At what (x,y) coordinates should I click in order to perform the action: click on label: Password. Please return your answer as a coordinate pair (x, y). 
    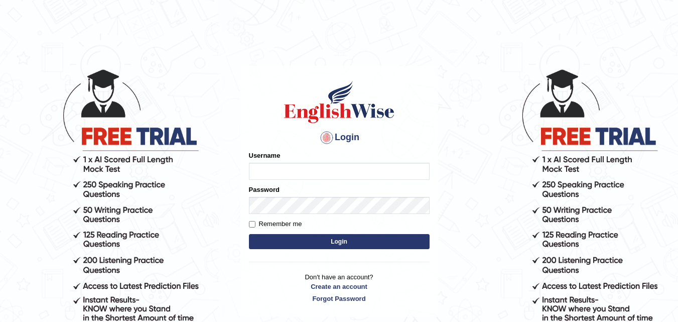
    Looking at the image, I should click on (264, 189).